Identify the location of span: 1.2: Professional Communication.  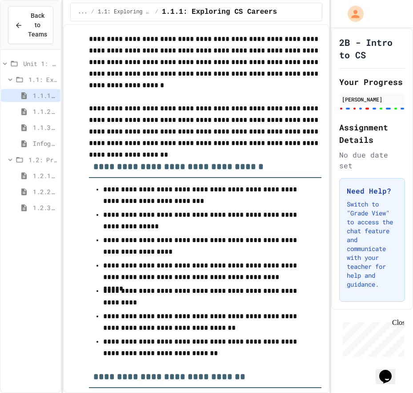
(43, 159).